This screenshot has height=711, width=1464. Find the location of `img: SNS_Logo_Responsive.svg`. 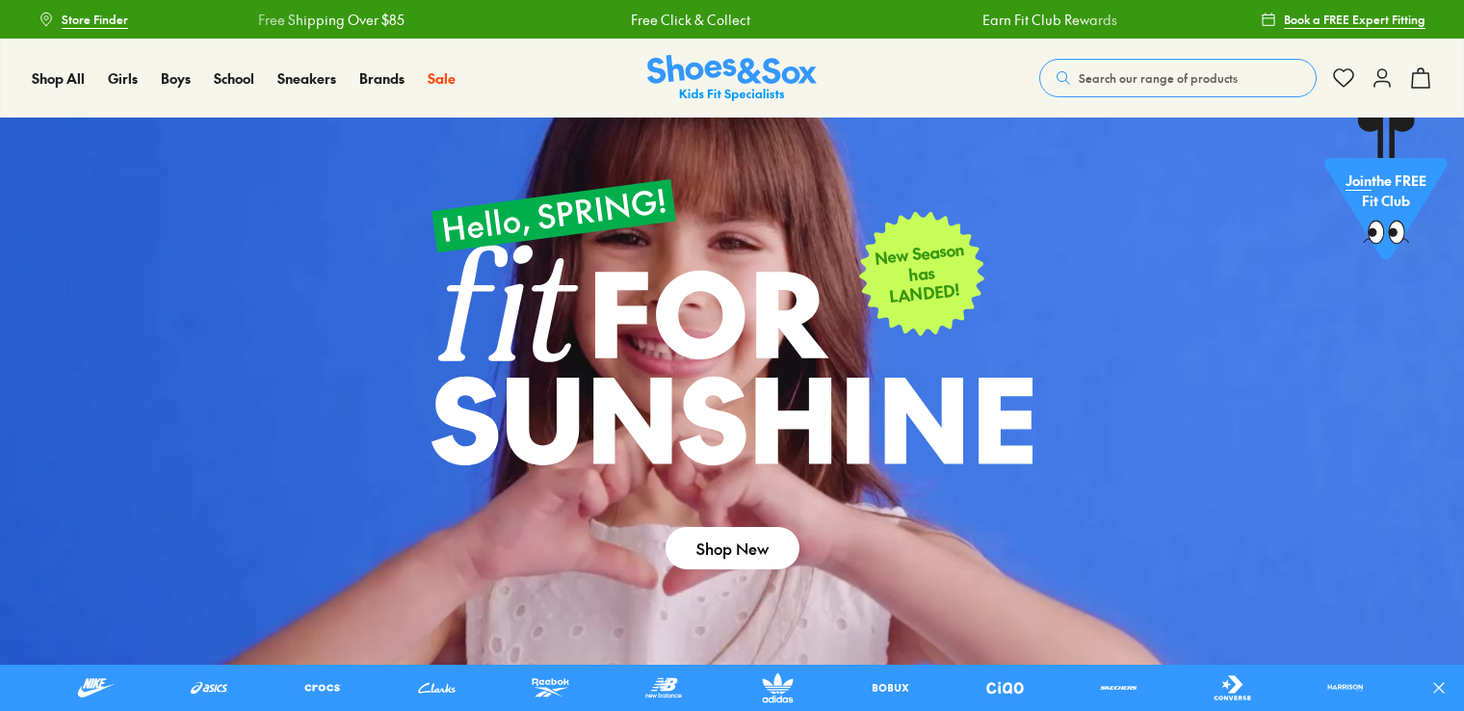

img: SNS_Logo_Responsive.svg is located at coordinates (732, 78).